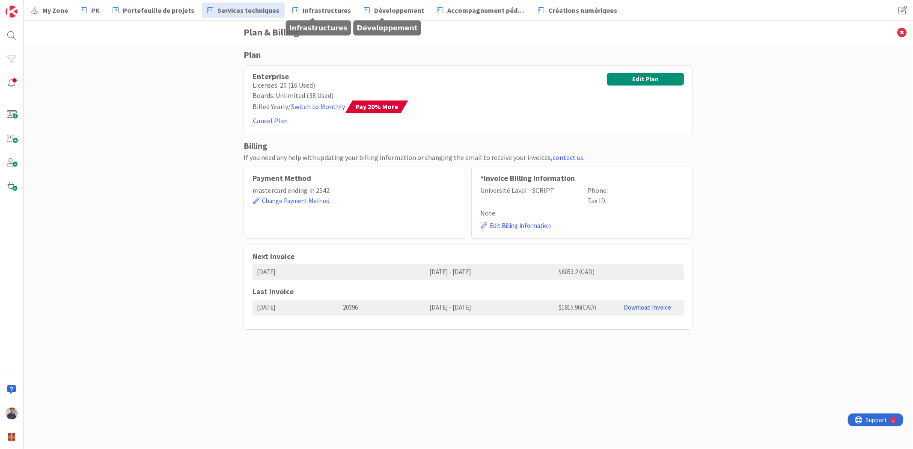  Describe the element at coordinates (636, 190) in the screenshot. I see `p: Phone:` at that location.